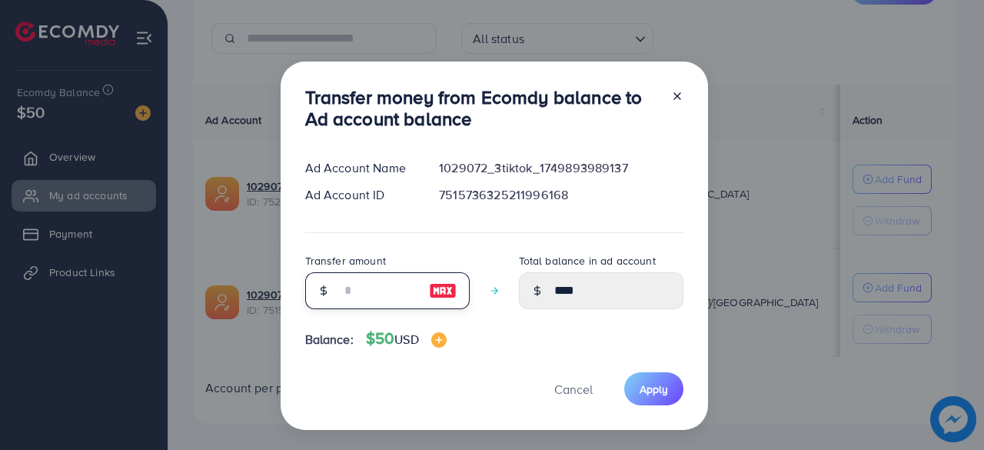  I want to click on span: Cancel, so click(573, 389).